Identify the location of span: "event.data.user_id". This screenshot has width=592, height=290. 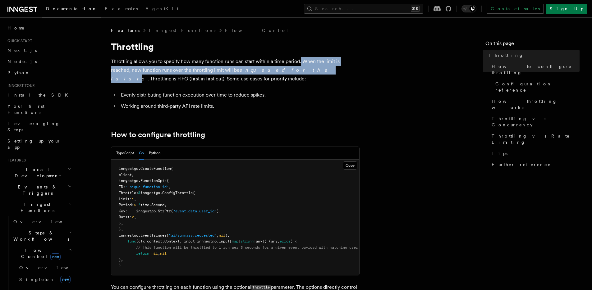
(195, 211).